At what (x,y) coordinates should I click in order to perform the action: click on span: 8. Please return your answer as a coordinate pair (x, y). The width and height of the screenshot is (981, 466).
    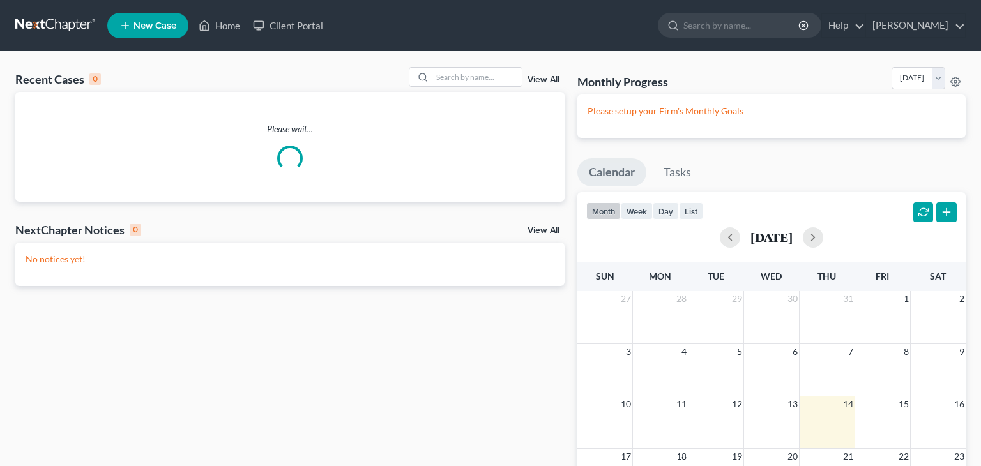
    Looking at the image, I should click on (906, 352).